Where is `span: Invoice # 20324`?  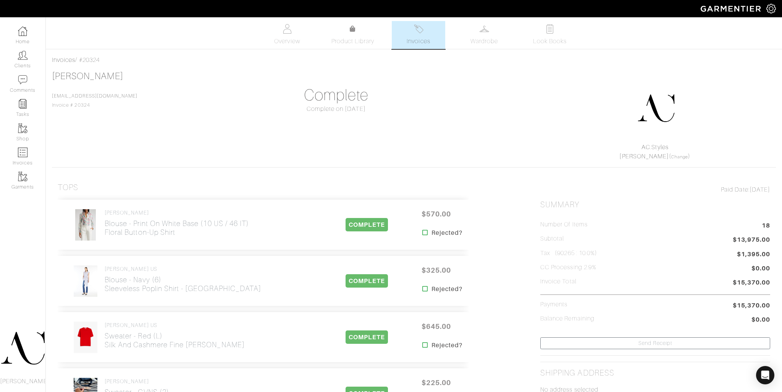 span: Invoice # 20324 is located at coordinates (95, 100).